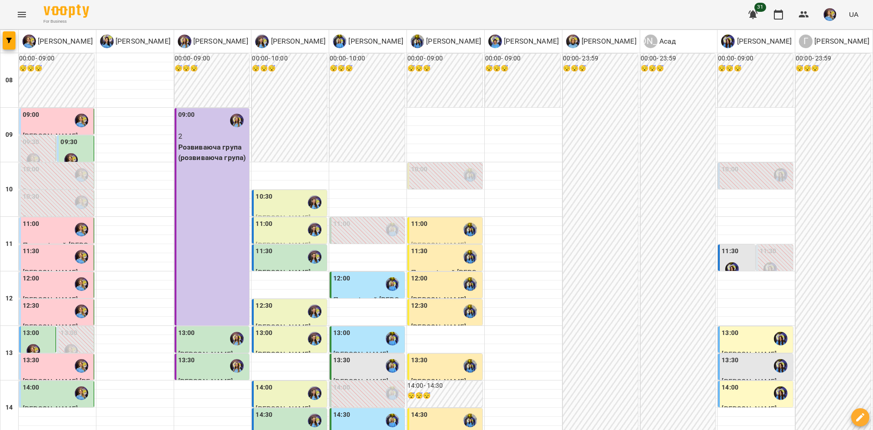  What do you see at coordinates (237, 120) in the screenshot?
I see `img: Казимирів Тетяна` at bounding box center [237, 120].